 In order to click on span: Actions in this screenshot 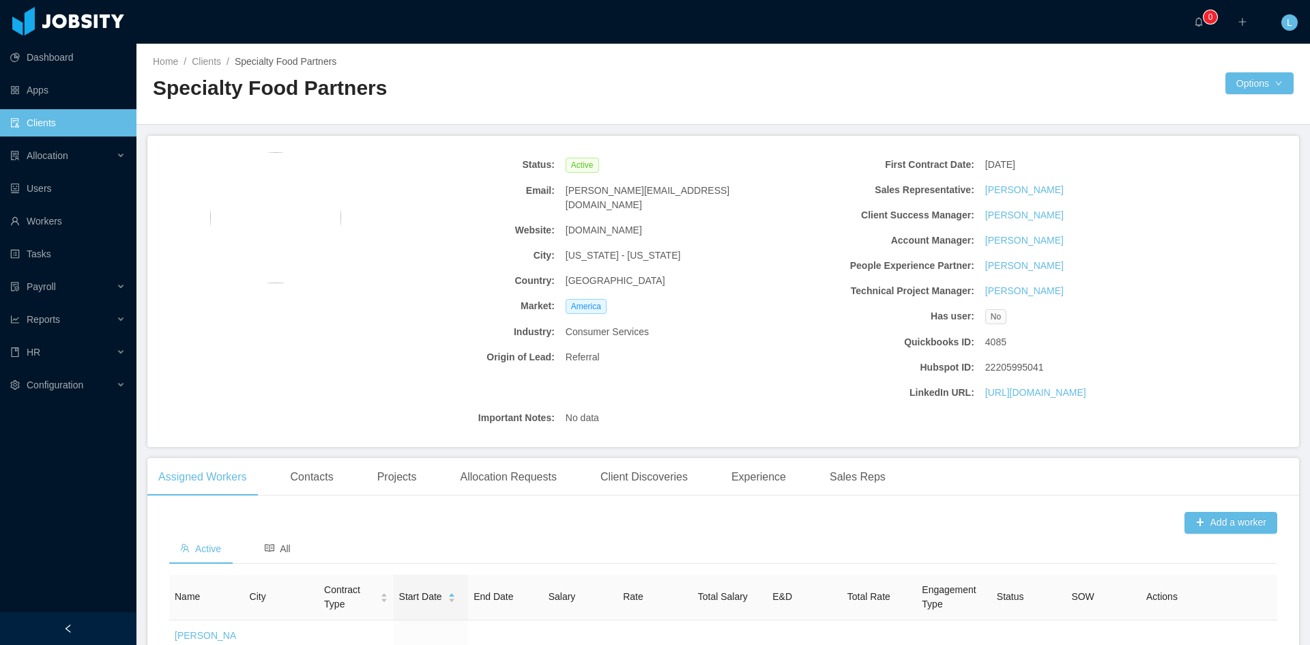, I will do `click(1162, 596)`.